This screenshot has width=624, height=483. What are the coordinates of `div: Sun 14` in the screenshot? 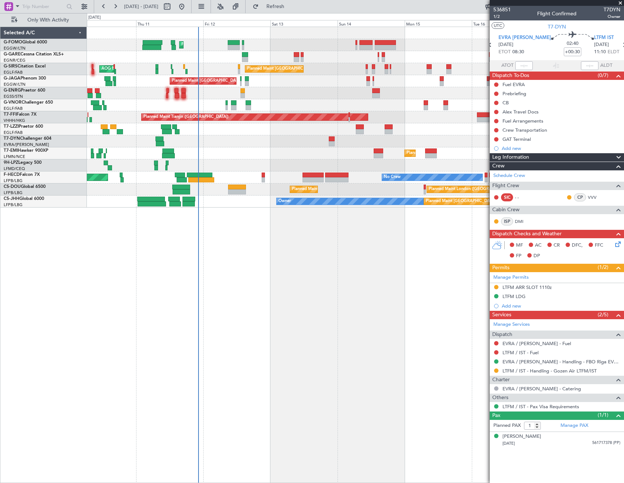 It's located at (371, 23).